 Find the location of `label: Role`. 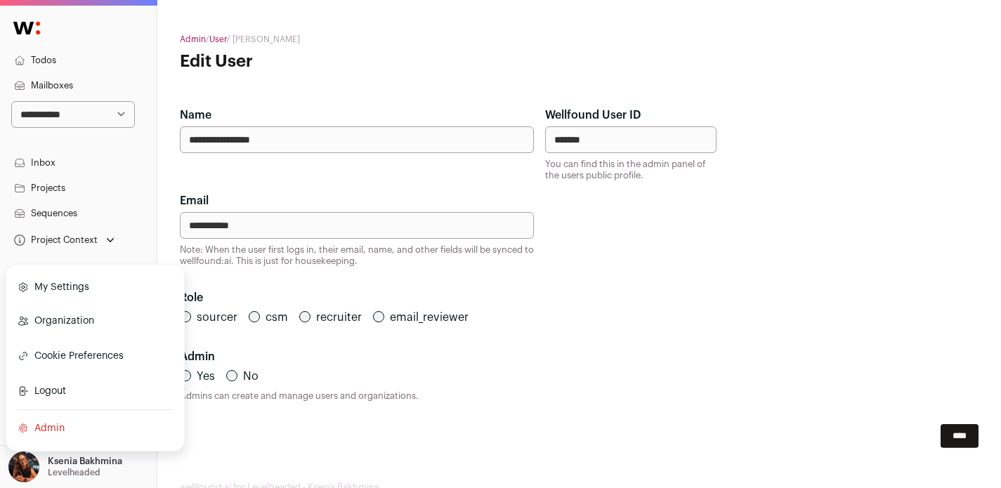

label: Role is located at coordinates (191, 298).